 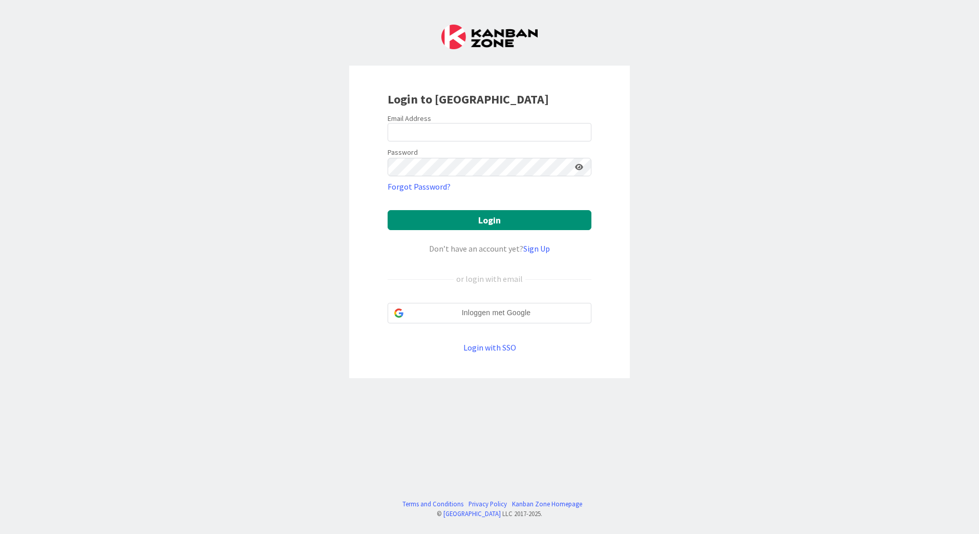 I want to click on label: Email Address, so click(x=409, y=118).